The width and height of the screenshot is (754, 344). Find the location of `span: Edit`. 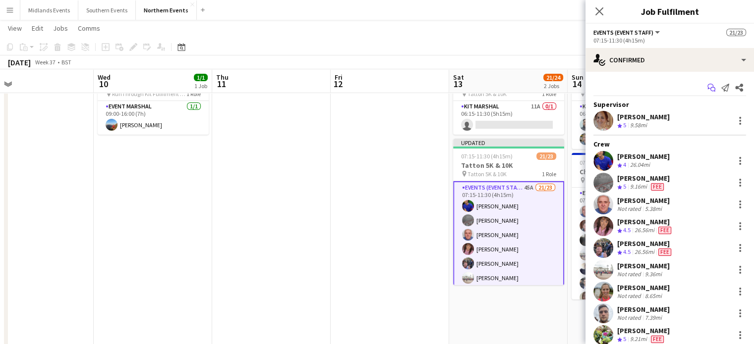

span: Edit is located at coordinates (37, 28).